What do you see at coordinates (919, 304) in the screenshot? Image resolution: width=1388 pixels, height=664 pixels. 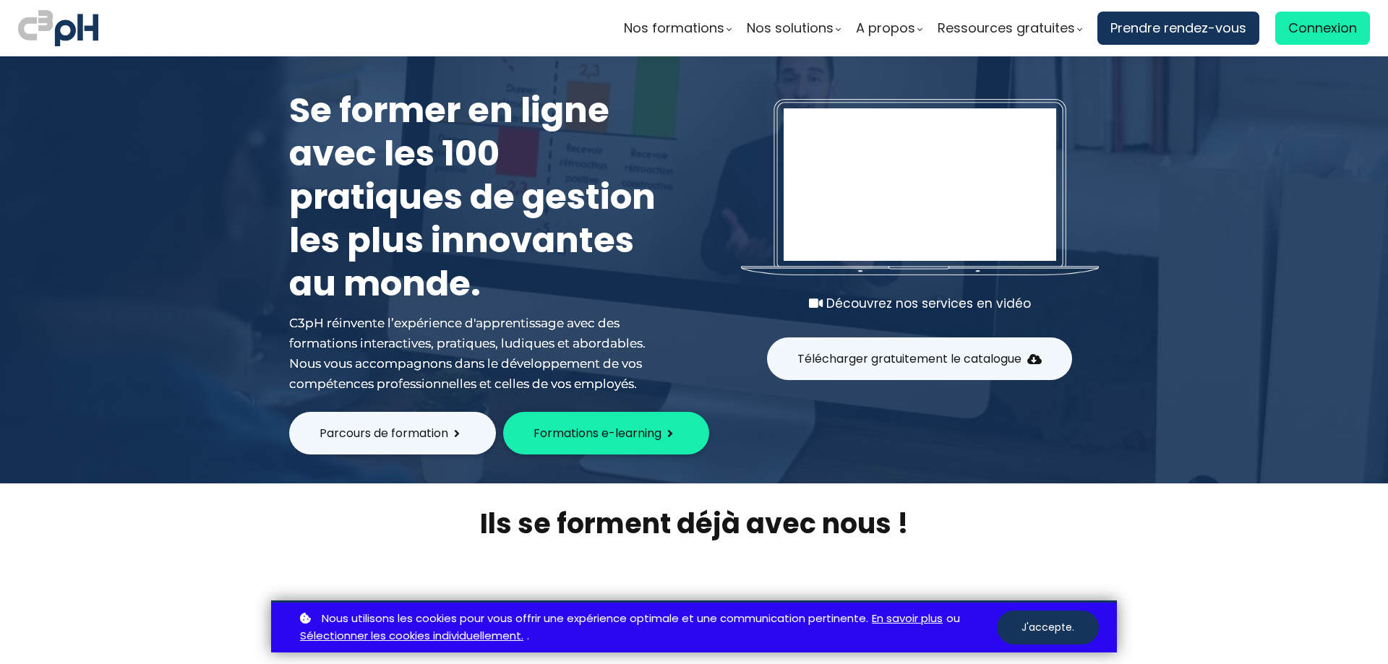 I see `div: Découvrez nos services en vidéo` at bounding box center [919, 304].